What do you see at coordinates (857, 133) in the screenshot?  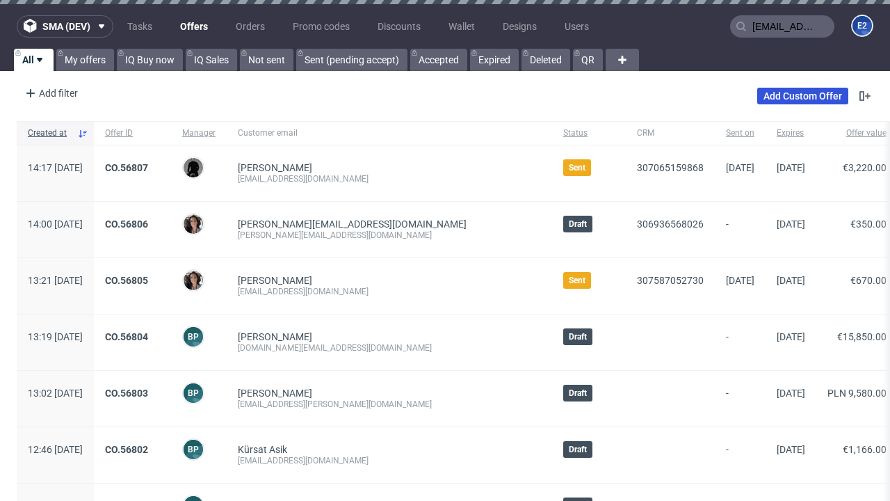 I see `span: Offer value` at bounding box center [857, 133].